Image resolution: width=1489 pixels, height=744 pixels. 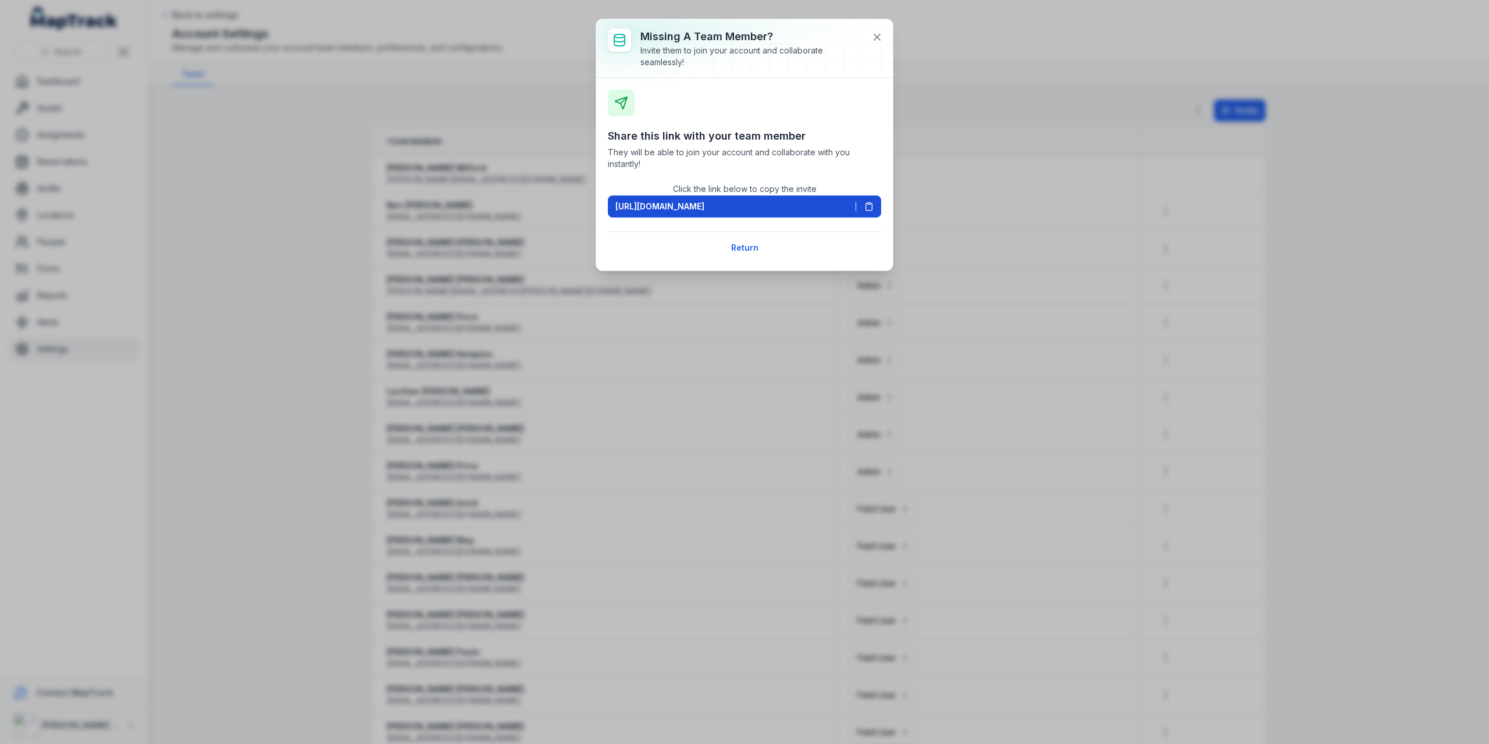 I want to click on div: Invite them to join your account and collaborate seamlessly!, so click(x=751, y=56).